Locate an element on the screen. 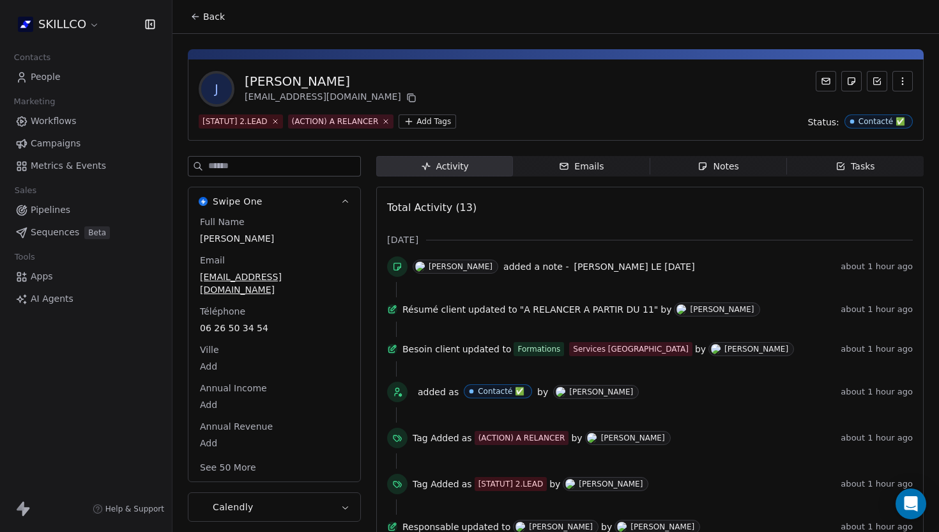 The width and height of the screenshot is (939, 532). button: Swipe OneSwipe One is located at coordinates (274, 201).